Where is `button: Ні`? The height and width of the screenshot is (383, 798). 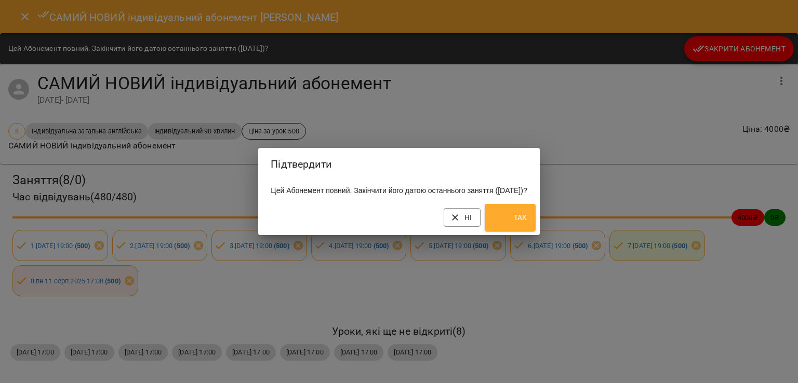
button: Ні is located at coordinates (462, 218).